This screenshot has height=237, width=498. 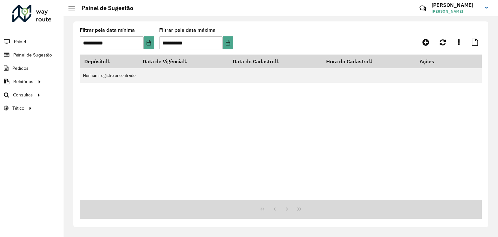 What do you see at coordinates (187, 30) in the screenshot?
I see `label: Filtrar pela data máxima` at bounding box center [187, 30].